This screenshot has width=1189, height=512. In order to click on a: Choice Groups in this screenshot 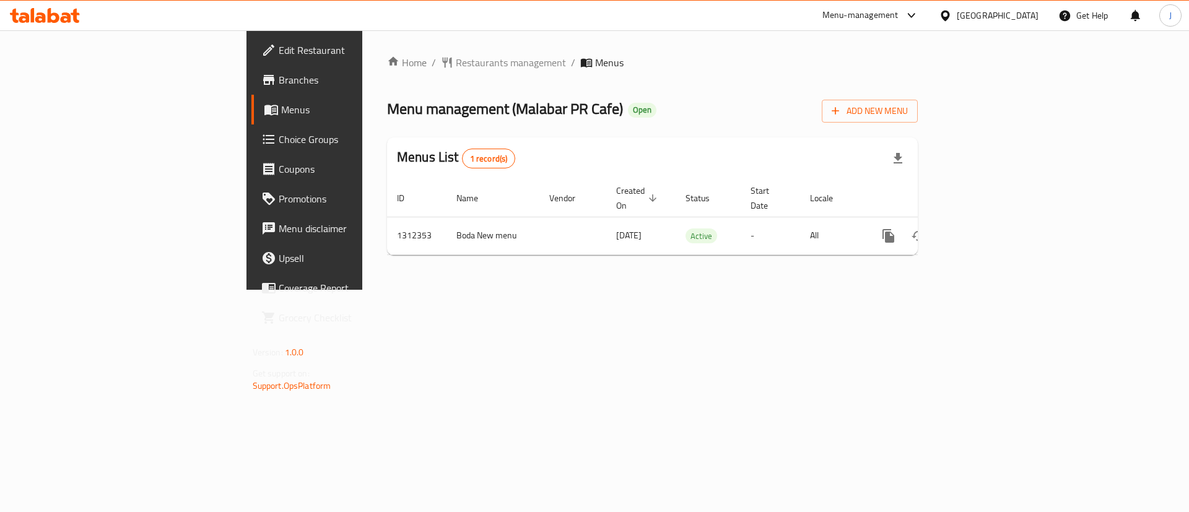, I will do `click(348, 139)`.